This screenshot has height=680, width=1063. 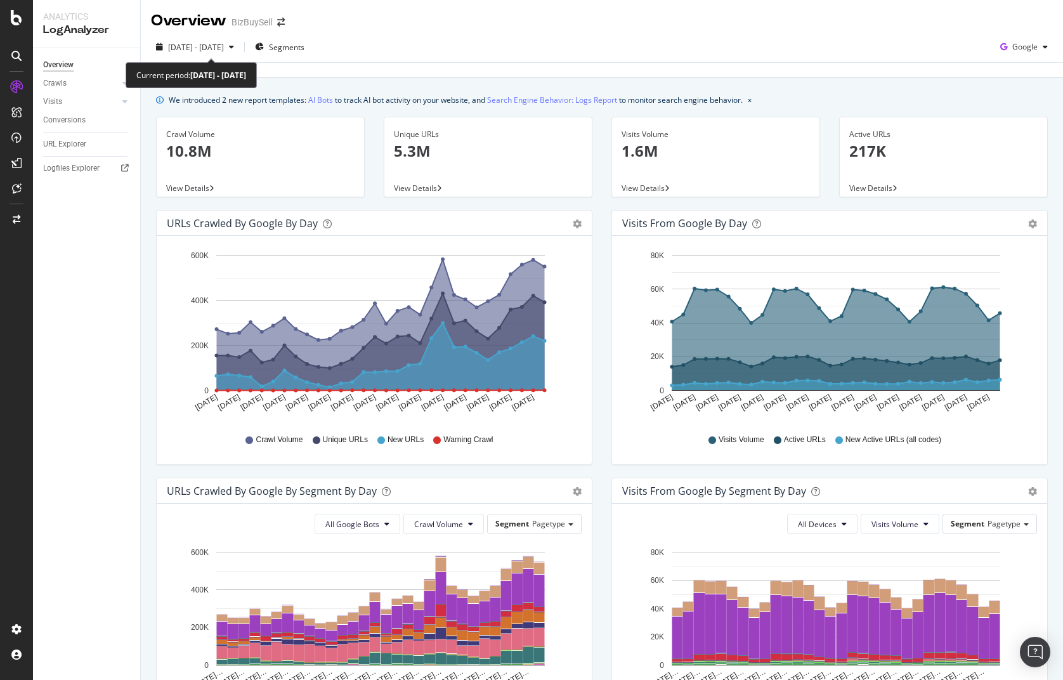 I want to click on div: Visits Volume, so click(x=715, y=134).